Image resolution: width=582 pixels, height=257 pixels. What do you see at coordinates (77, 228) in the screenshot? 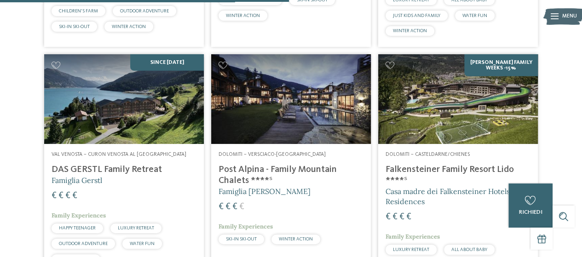
I see `span: HAPPY TEENAGER` at bounding box center [77, 228].